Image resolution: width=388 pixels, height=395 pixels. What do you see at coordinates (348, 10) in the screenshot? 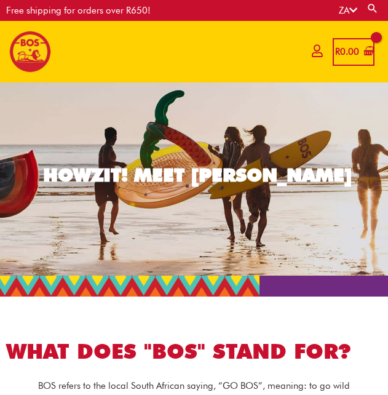
I see `a: ZA` at bounding box center [348, 10].